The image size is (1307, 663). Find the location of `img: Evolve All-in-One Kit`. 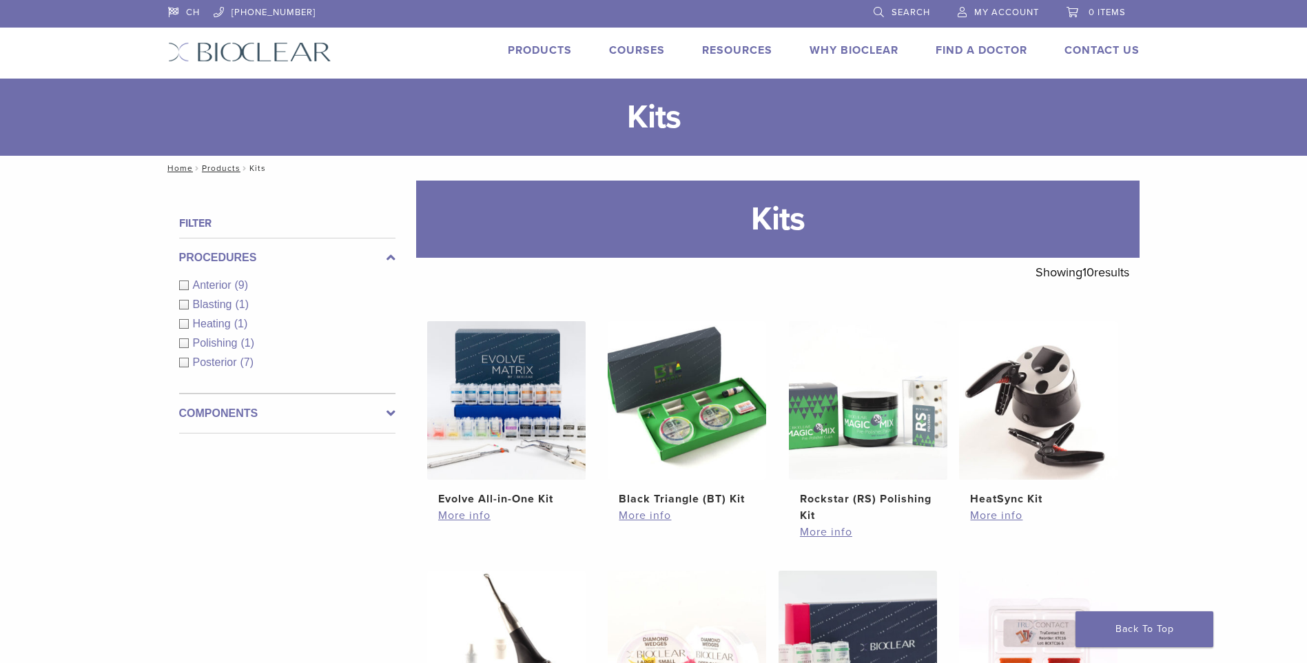

img: Evolve All-in-One Kit is located at coordinates (506, 400).